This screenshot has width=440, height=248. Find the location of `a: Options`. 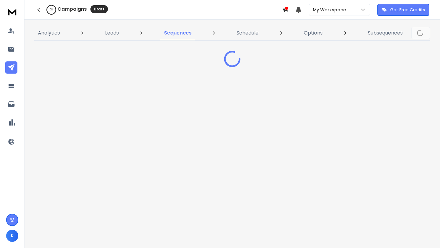

a: Options is located at coordinates (313, 33).